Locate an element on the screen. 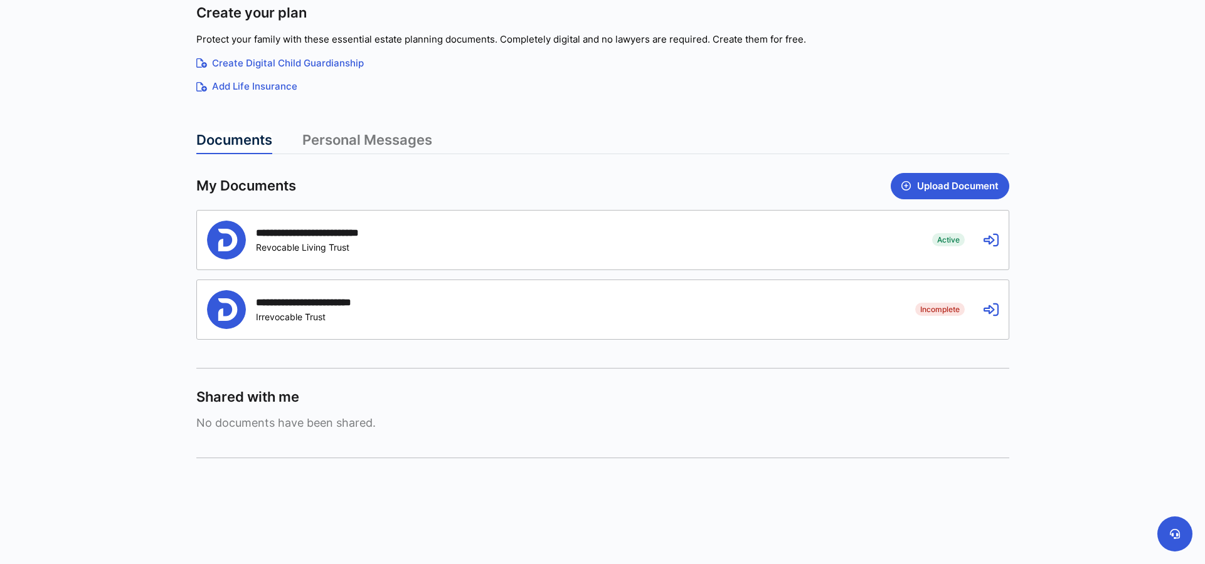 Image resolution: width=1205 pixels, height=564 pixels. div: Revocable Living Trust is located at coordinates (318, 247).